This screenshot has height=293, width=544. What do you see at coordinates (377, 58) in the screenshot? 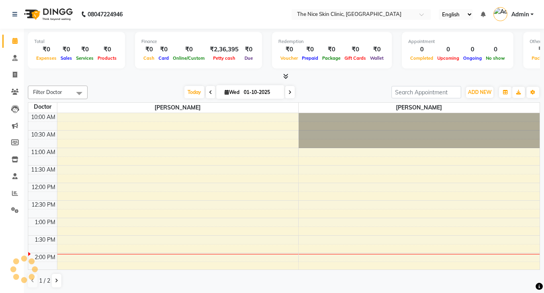
I see `span: Wallet` at bounding box center [377, 58].